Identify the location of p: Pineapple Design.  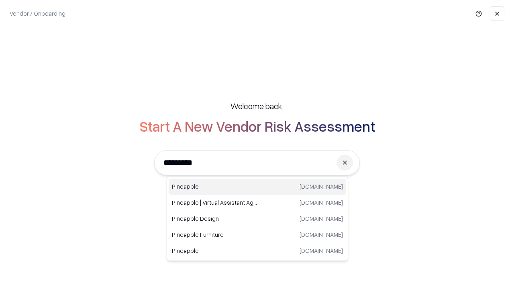
(214, 218).